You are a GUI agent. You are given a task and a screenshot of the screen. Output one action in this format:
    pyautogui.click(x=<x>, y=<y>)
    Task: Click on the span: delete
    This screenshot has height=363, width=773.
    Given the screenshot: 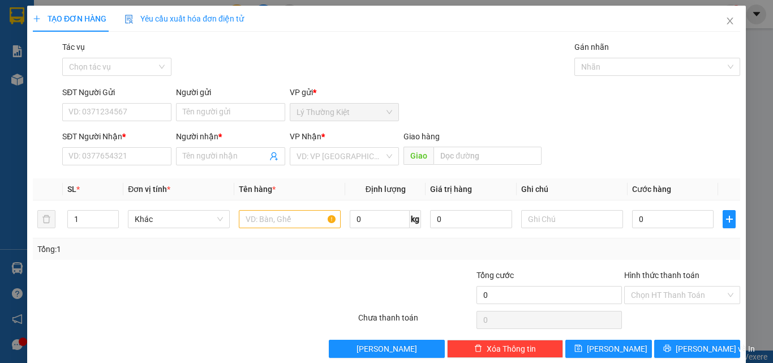 What is the action you would take?
    pyautogui.click(x=478, y=349)
    